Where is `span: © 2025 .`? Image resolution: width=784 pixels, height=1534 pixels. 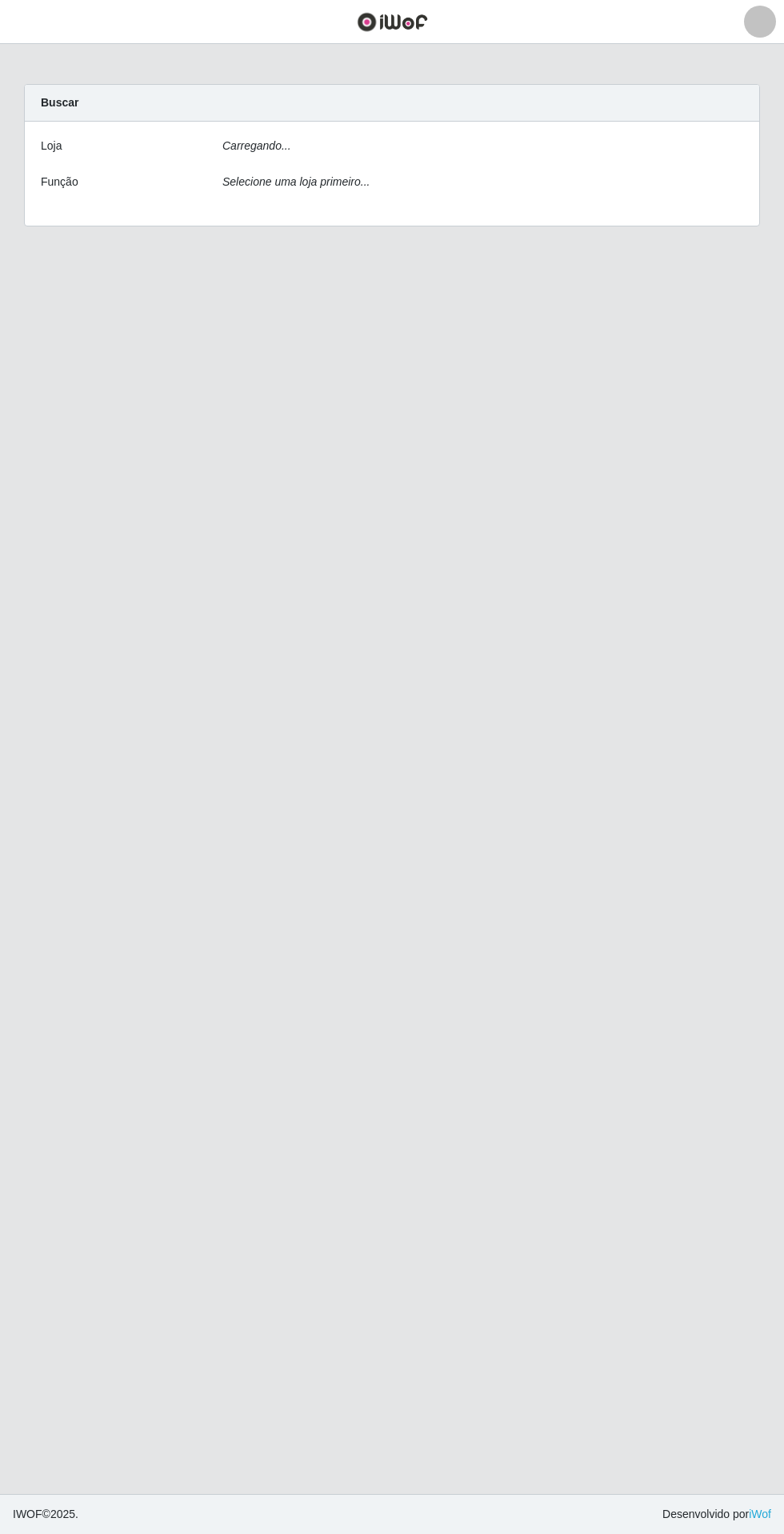 span: © 2025 . is located at coordinates (46, 1514).